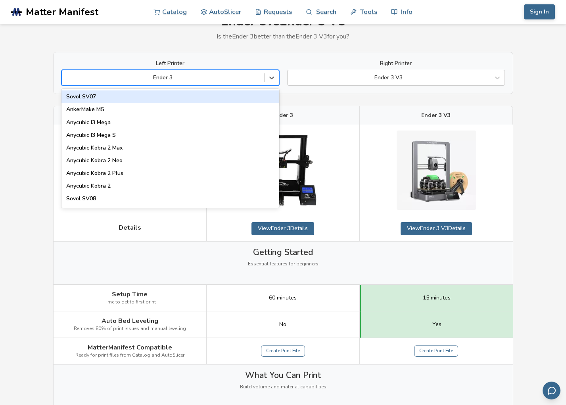  What do you see at coordinates (283, 375) in the screenshot?
I see `span: What You Can Print` at bounding box center [283, 375].